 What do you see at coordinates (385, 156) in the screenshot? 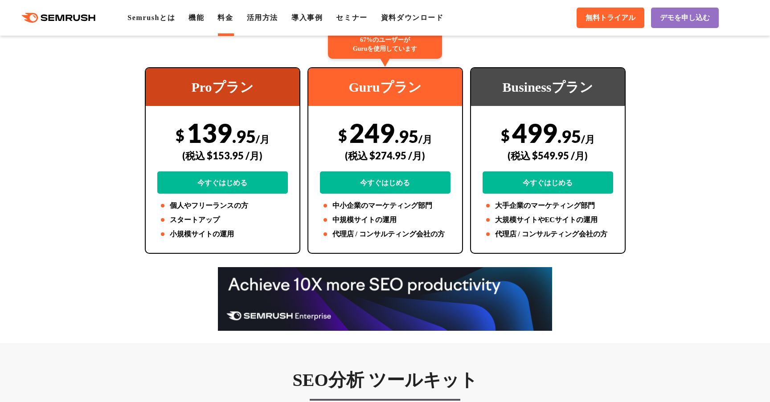
I see `div: (税込 $274.95 /月)` at bounding box center [385, 156].